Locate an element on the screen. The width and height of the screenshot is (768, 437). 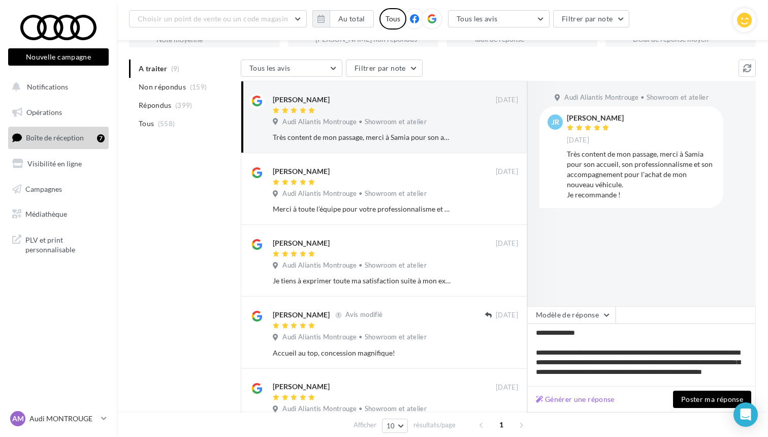
span: PLV et print personnalisable is located at coordinates (65, 243).